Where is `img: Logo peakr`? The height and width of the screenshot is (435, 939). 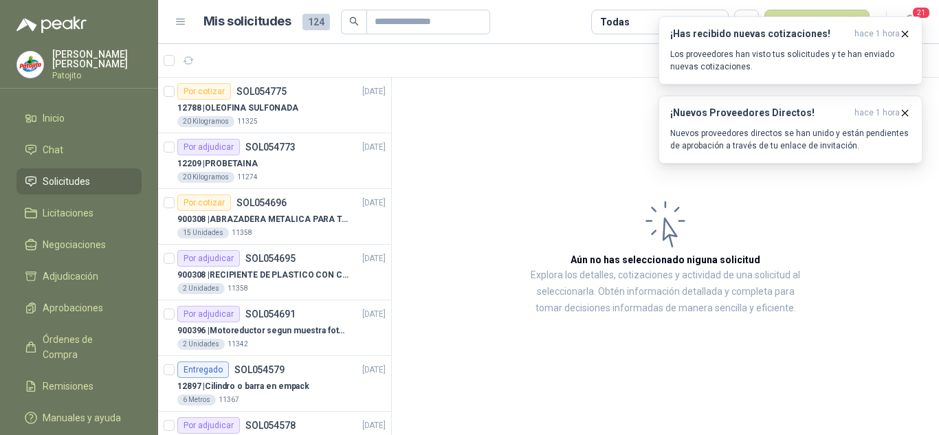 img: Logo peakr is located at coordinates (52, 25).